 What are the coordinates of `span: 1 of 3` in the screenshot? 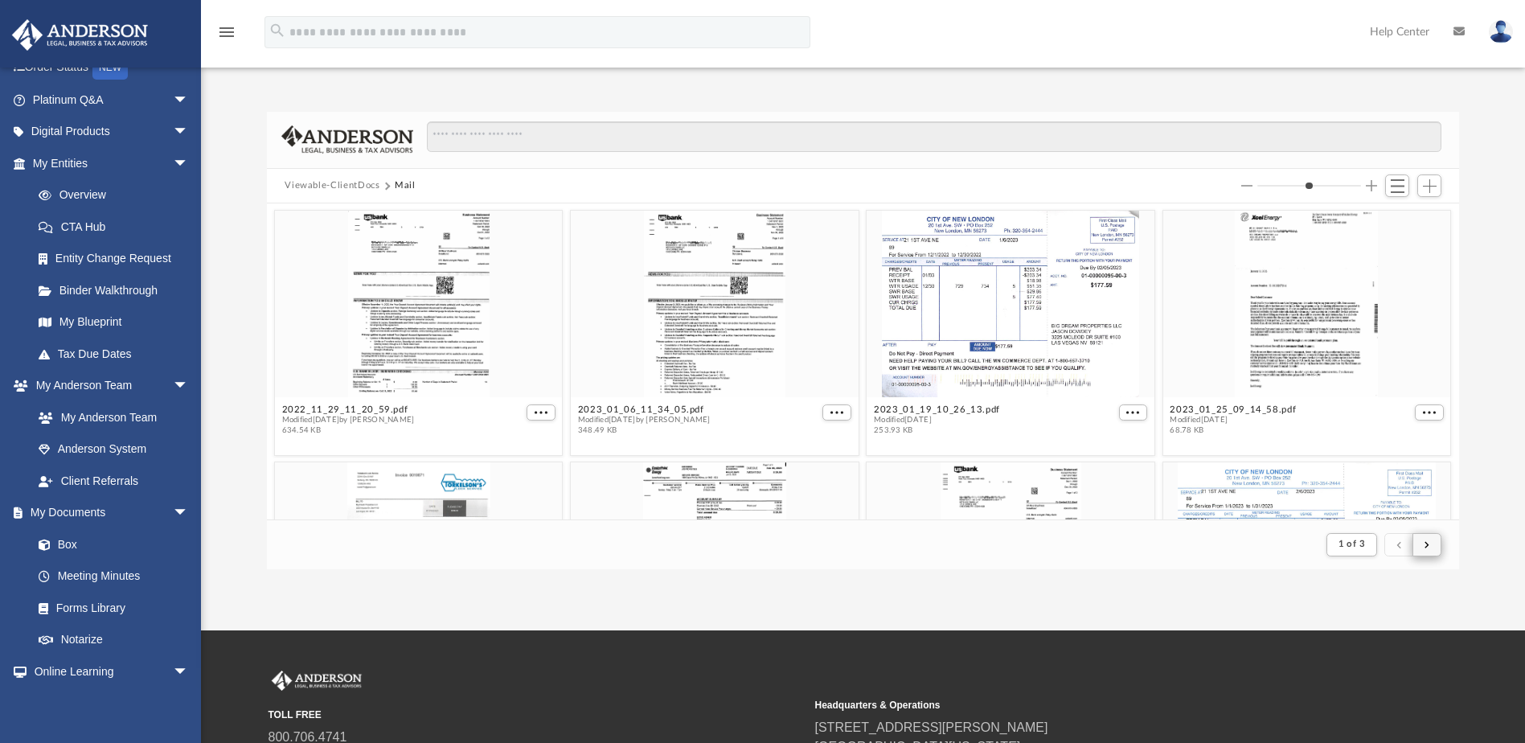 It's located at (1352, 544).